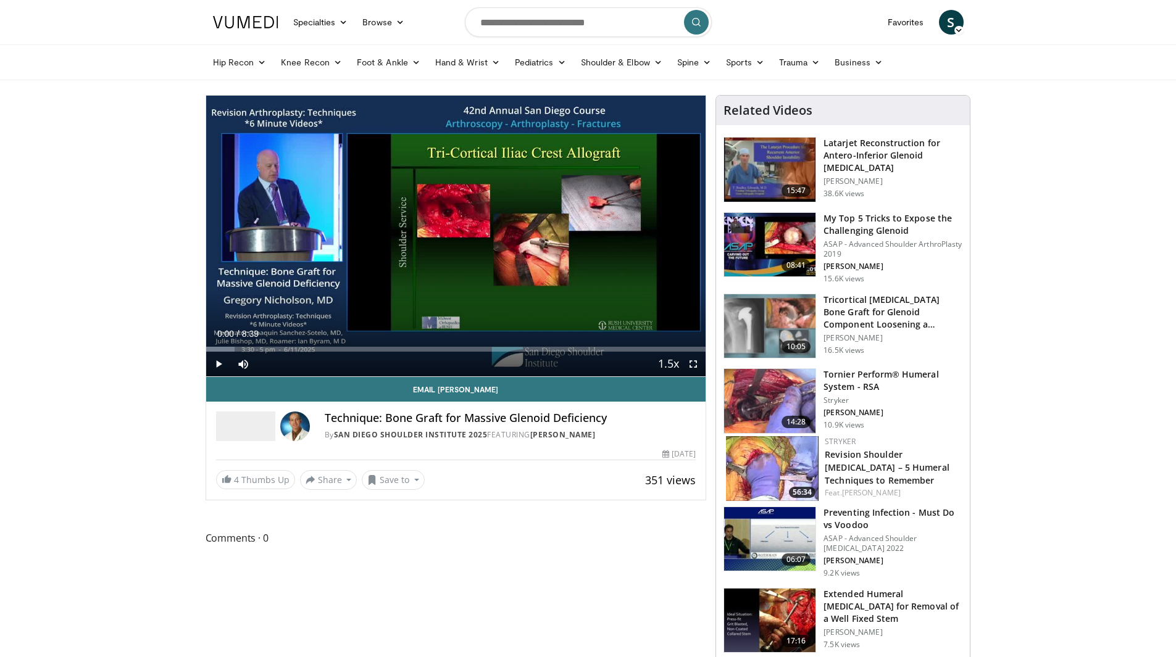  What do you see at coordinates (892, 225) in the screenshot?
I see `h3: My Top 5 Tricks to Expose the Challenging Glenoid` at bounding box center [892, 225].